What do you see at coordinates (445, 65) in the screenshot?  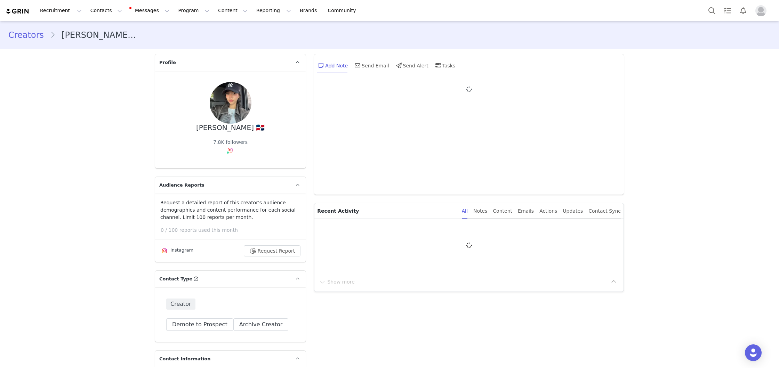 I see `div: Tasks` at bounding box center [445, 65].